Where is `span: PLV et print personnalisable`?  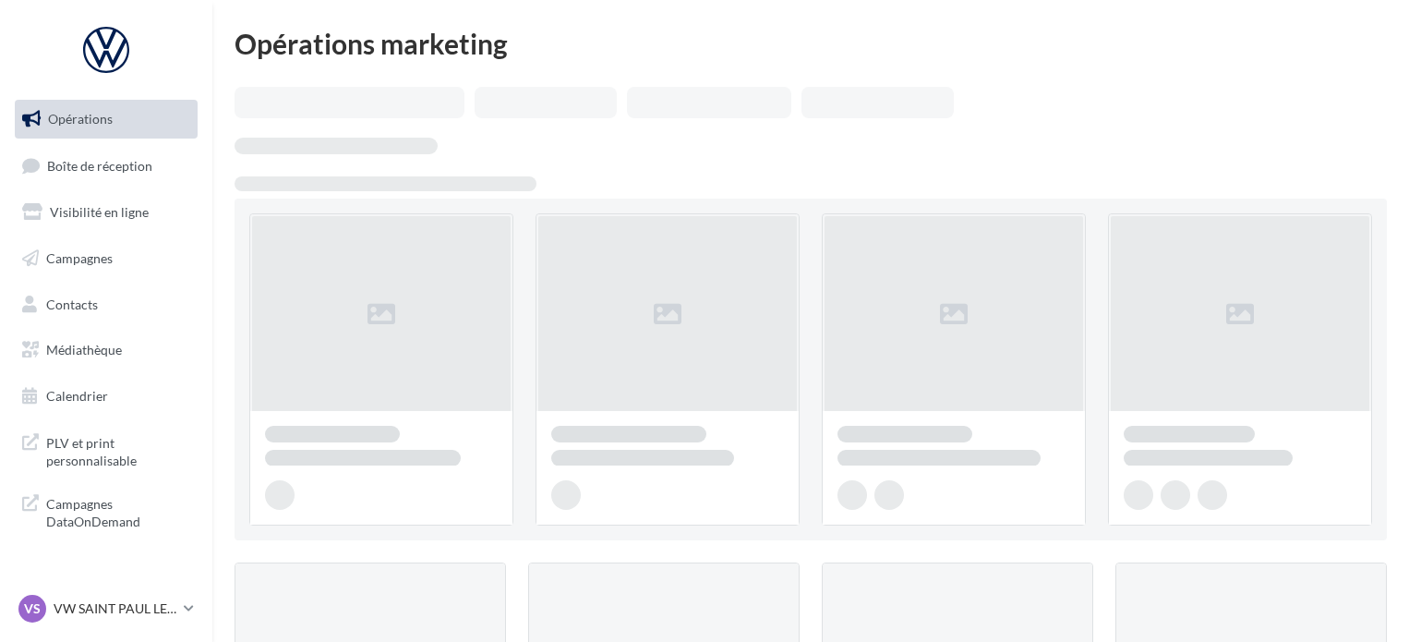 span: PLV et print personnalisable is located at coordinates (118, 450).